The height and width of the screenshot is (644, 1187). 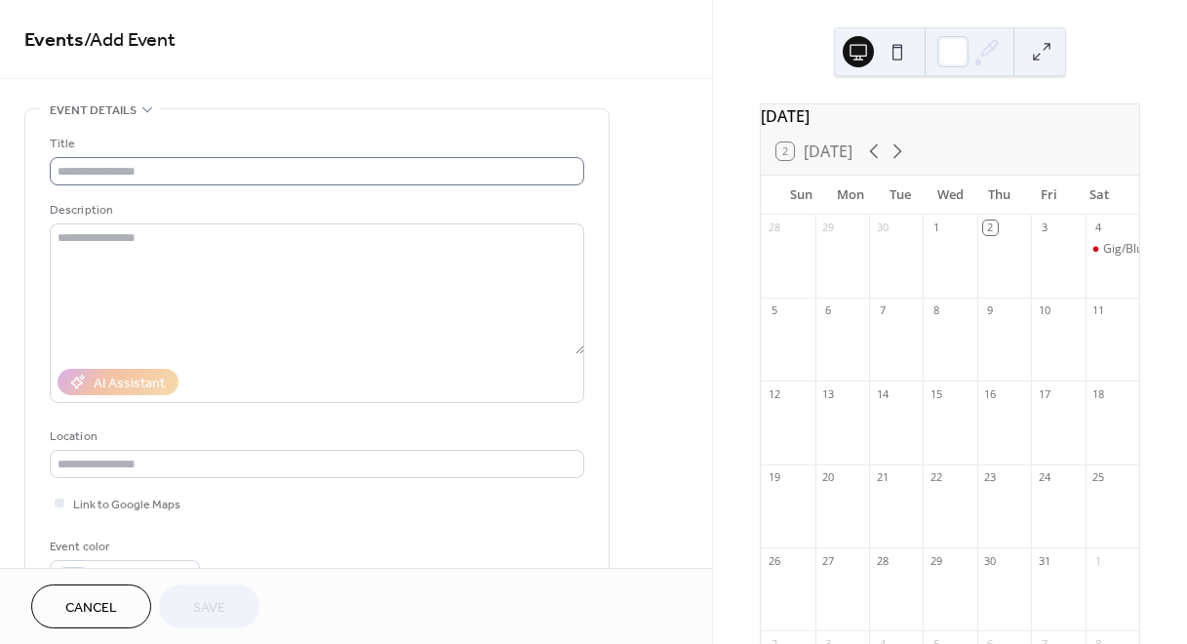 What do you see at coordinates (1000, 195) in the screenshot?
I see `div: Thu` at bounding box center [1000, 195].